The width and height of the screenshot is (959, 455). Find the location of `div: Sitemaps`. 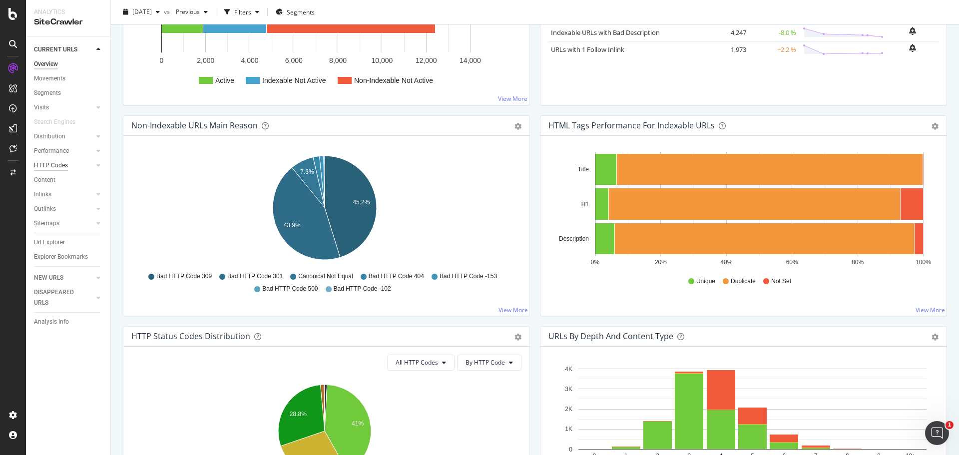

div: Sitemaps is located at coordinates (46, 223).